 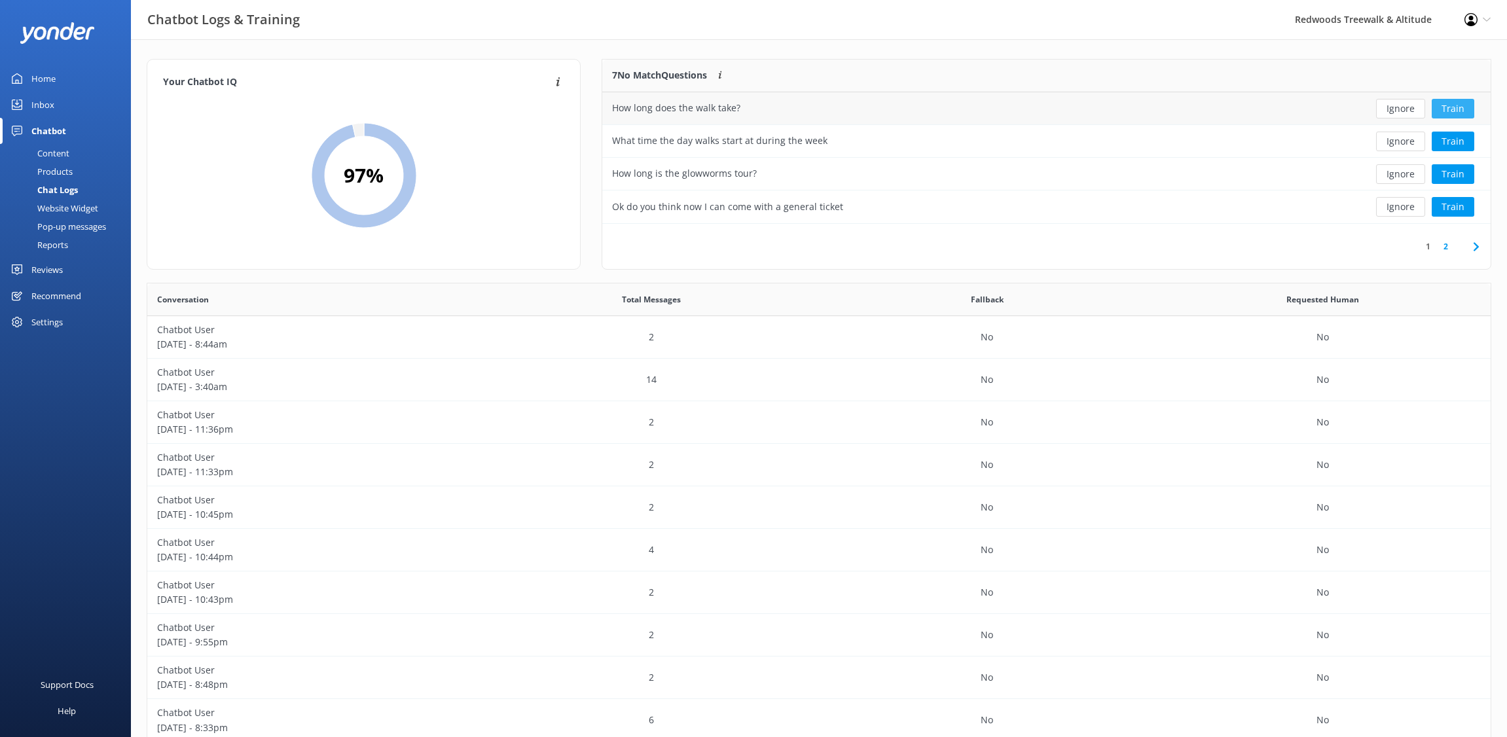 I want to click on div: Chat Logs, so click(x=43, y=190).